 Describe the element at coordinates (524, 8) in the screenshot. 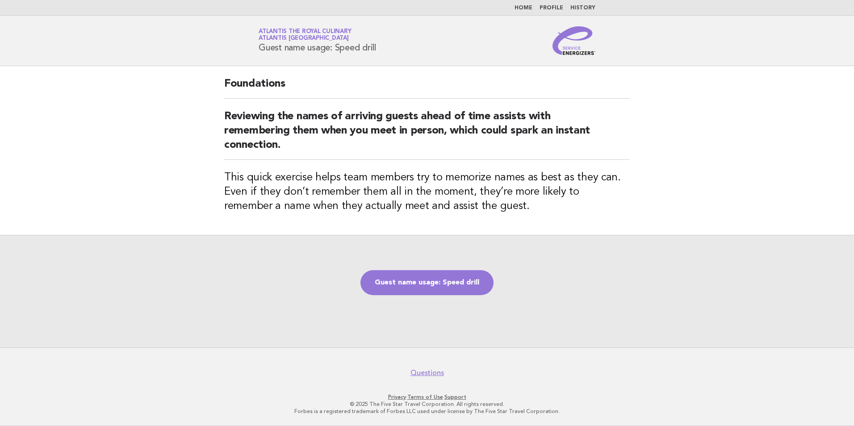

I see `a: Home` at that location.